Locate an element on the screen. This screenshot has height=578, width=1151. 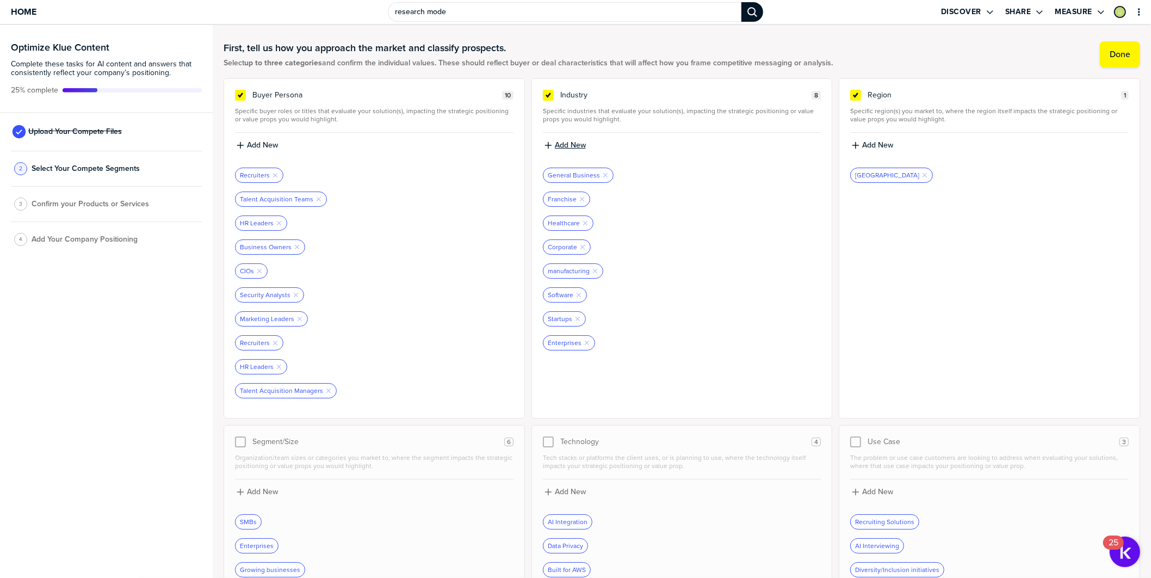
span: Complete these tasks for AI content and answers that consistently reflect your company’s position... is located at coordinates (106, 69).